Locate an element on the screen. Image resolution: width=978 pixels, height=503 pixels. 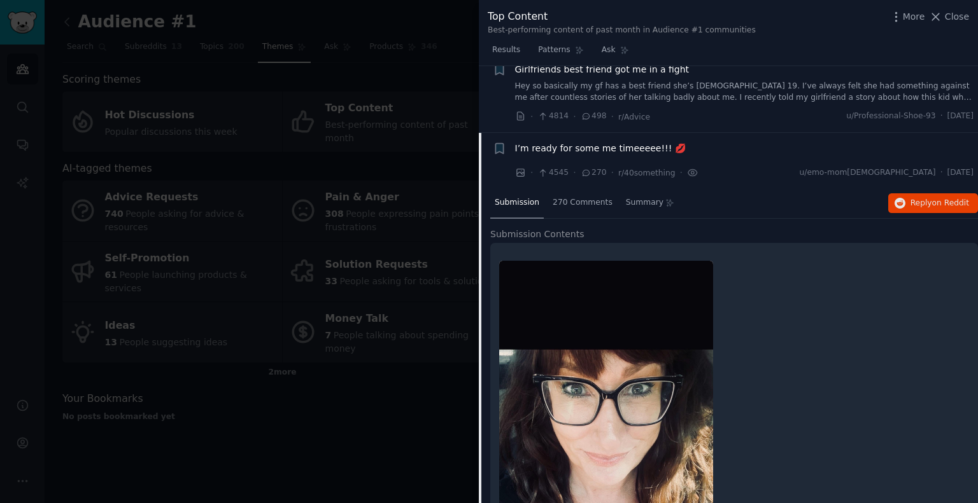
a: Girlfriends best friend got me in a fight is located at coordinates (602, 69).